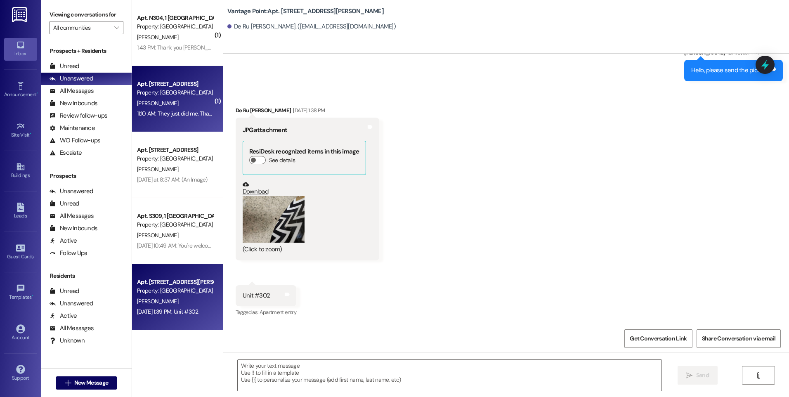  I want to click on div: Residents, so click(86, 276).